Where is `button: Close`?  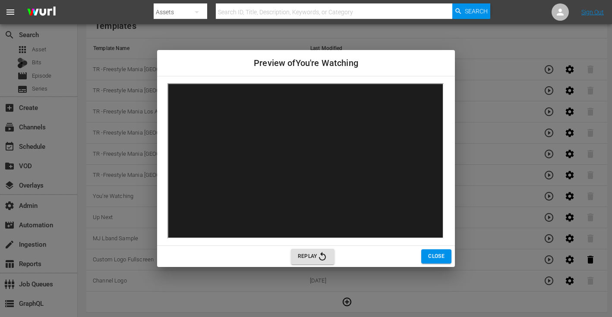 button: Close is located at coordinates (436, 256).